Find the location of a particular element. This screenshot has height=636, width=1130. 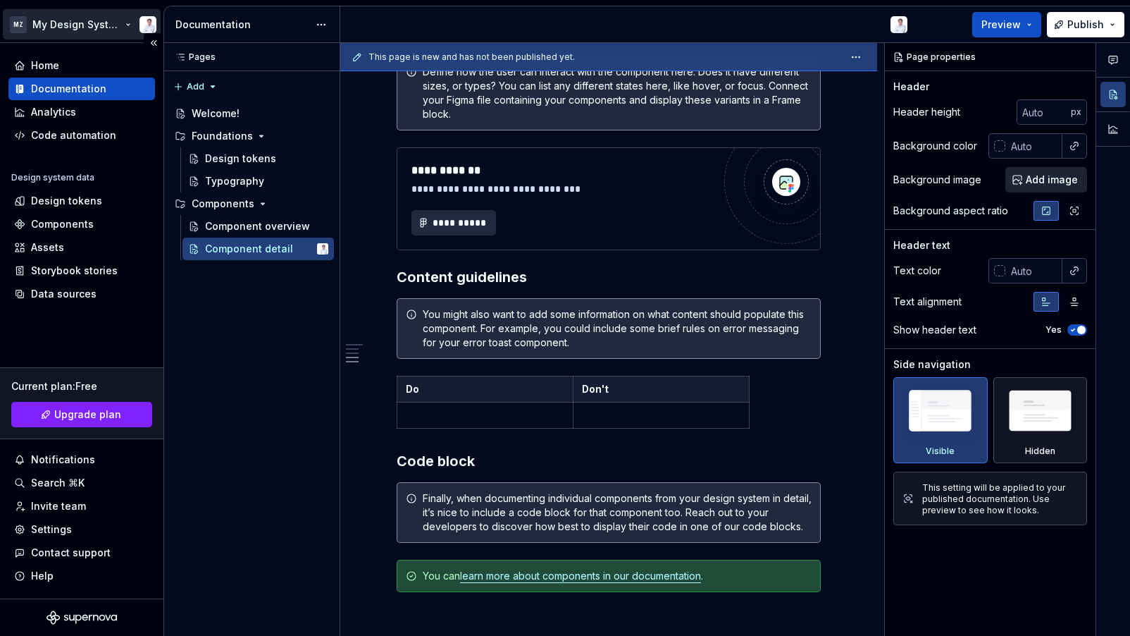

button: Upgrade plan is located at coordinates (82, 414).